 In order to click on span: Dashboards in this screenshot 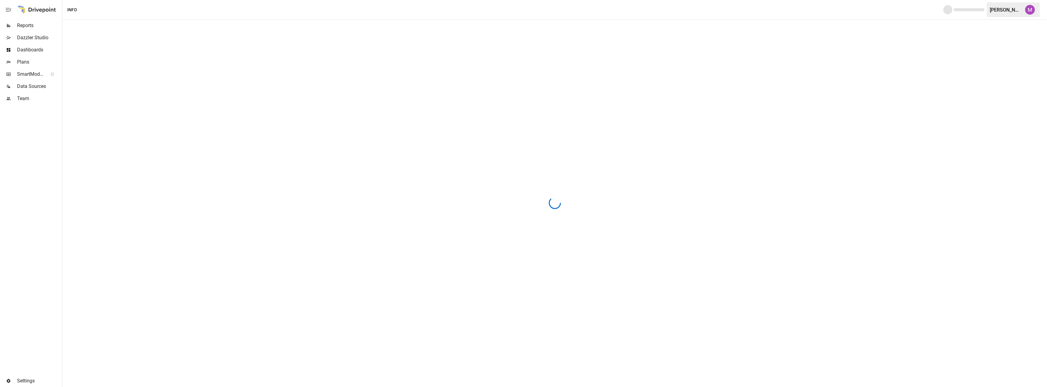, I will do `click(39, 50)`.